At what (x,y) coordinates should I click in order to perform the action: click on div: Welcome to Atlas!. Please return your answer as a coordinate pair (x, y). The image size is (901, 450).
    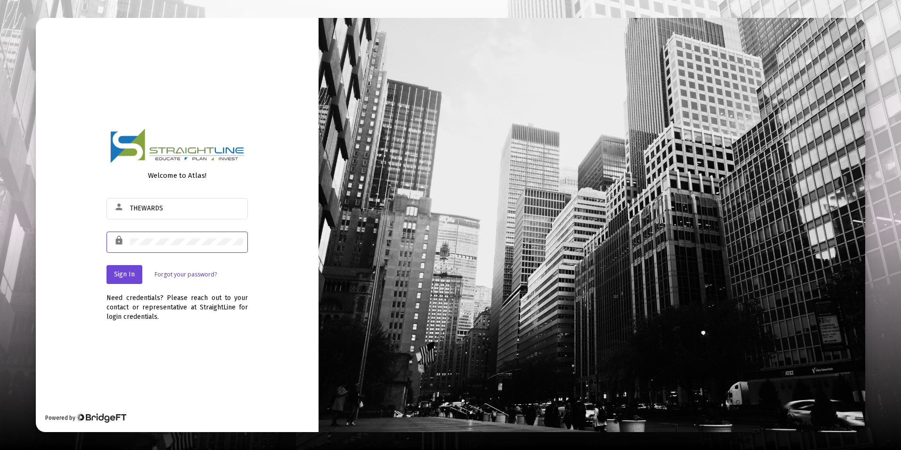
    Looking at the image, I should click on (177, 175).